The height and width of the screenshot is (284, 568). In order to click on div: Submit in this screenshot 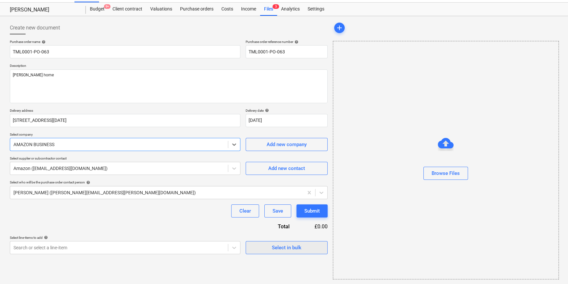, I will do `click(312, 211)`.